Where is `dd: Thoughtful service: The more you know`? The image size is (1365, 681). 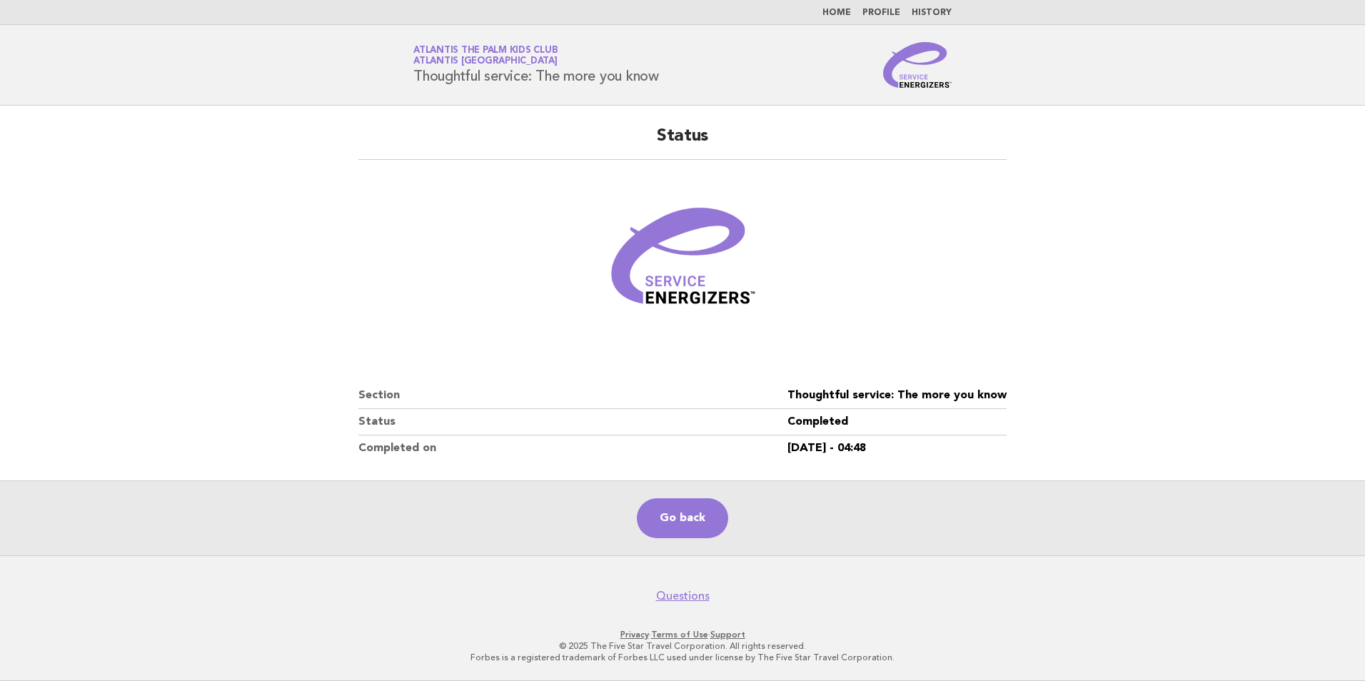 dd: Thoughtful service: The more you know is located at coordinates (897, 396).